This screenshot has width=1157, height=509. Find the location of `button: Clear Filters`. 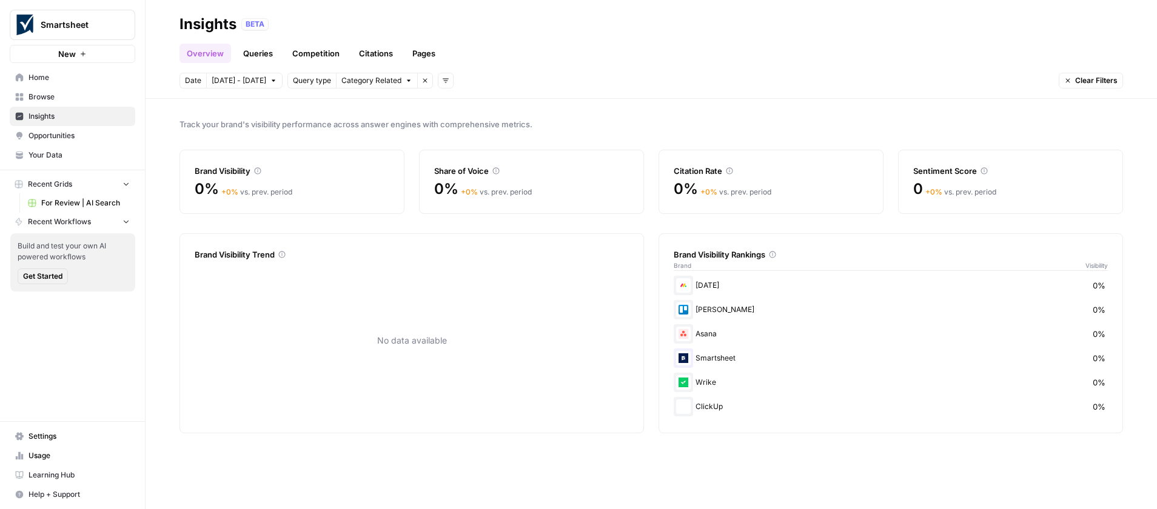

button: Clear Filters is located at coordinates (1091, 81).